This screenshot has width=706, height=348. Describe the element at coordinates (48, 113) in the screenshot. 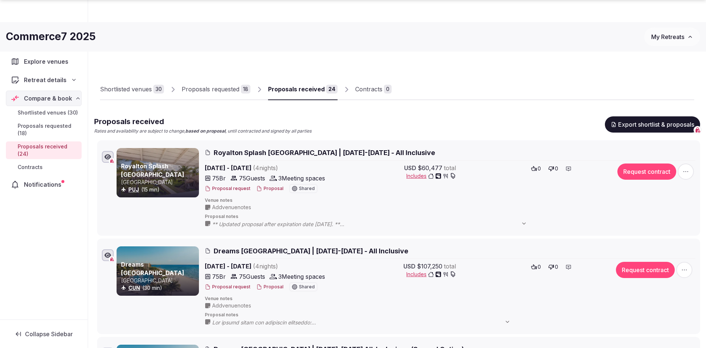

I see `span: Shortlisted venues (30)` at that location.